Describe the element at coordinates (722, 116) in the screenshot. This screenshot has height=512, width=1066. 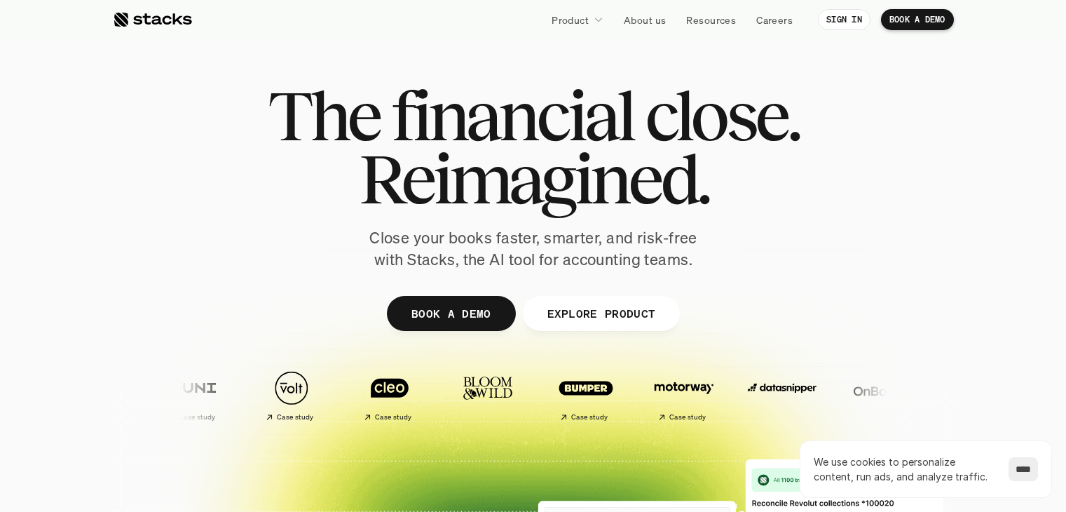
I see `span: close.` at that location.